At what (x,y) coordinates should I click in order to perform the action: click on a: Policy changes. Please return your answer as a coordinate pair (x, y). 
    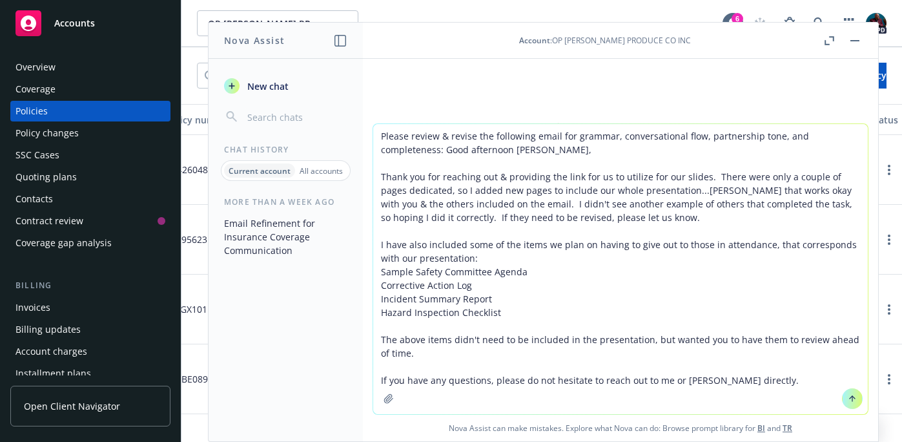
    Looking at the image, I should click on (90, 133).